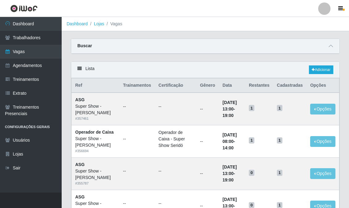 This screenshot has height=208, width=349. I want to click on th: Restantes, so click(259, 85).